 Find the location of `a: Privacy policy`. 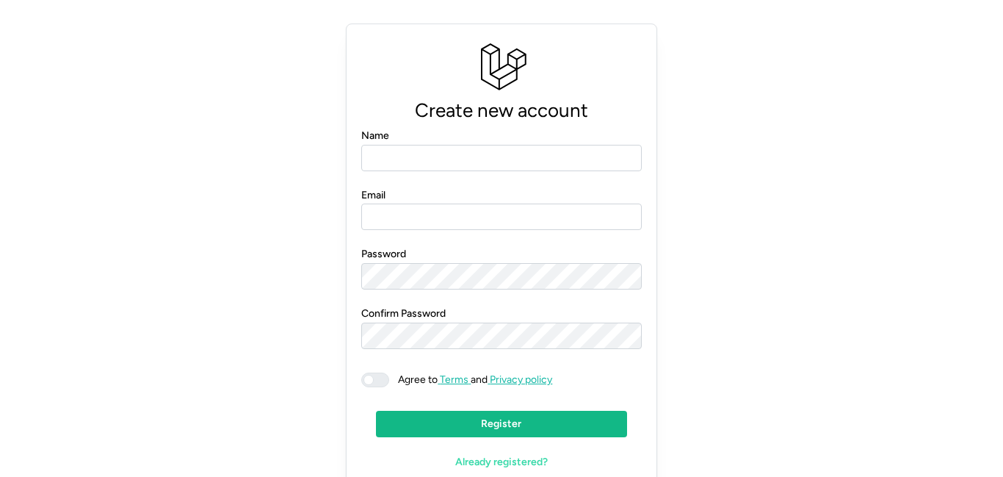

a: Privacy policy is located at coordinates (520, 379).